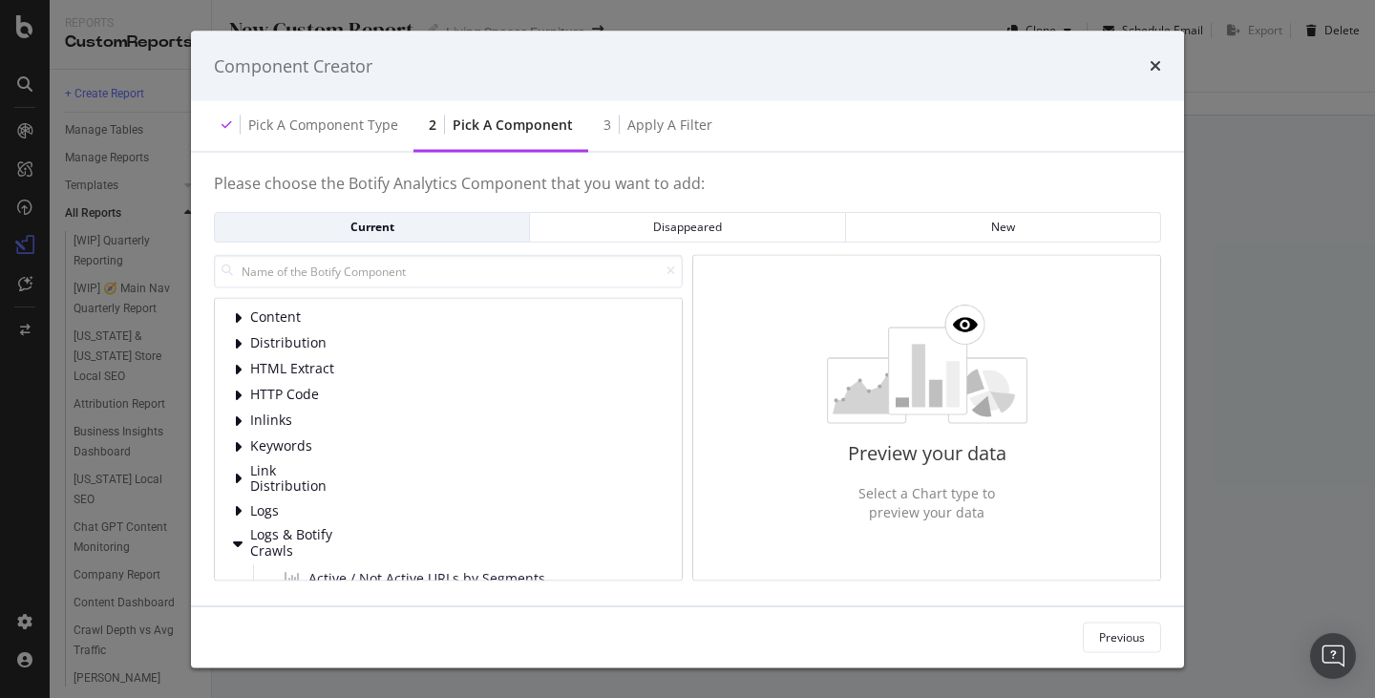 The height and width of the screenshot is (698, 1375). I want to click on div: Pick a Component, so click(513, 125).